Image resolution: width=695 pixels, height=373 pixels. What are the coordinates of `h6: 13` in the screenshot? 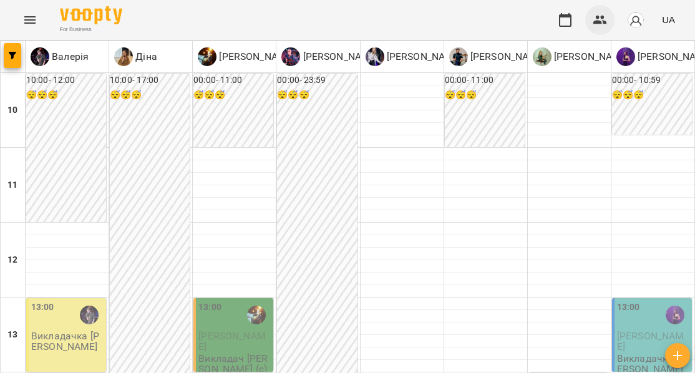 It's located at (12, 335).